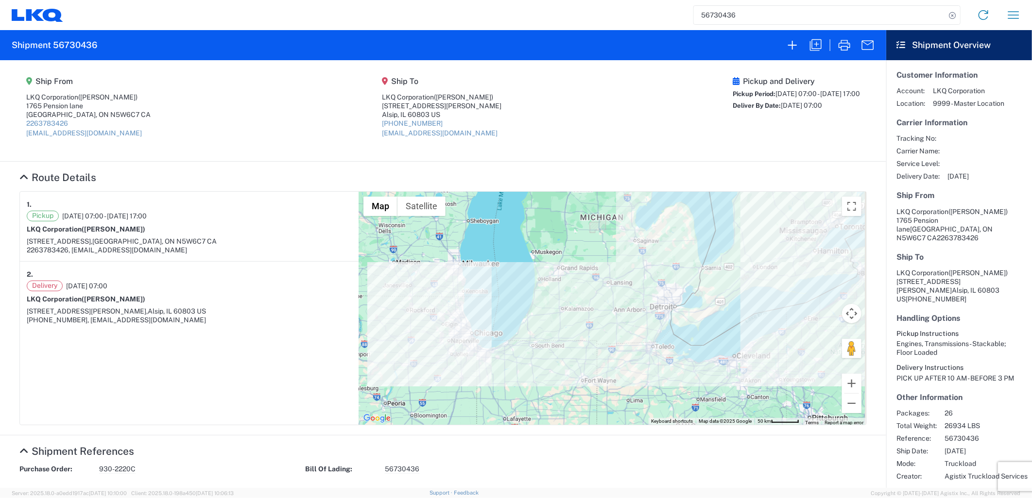 Image resolution: width=1032 pixels, height=498 pixels. Describe the element at coordinates (29, 205) in the screenshot. I see `strong: 1.` at that location.